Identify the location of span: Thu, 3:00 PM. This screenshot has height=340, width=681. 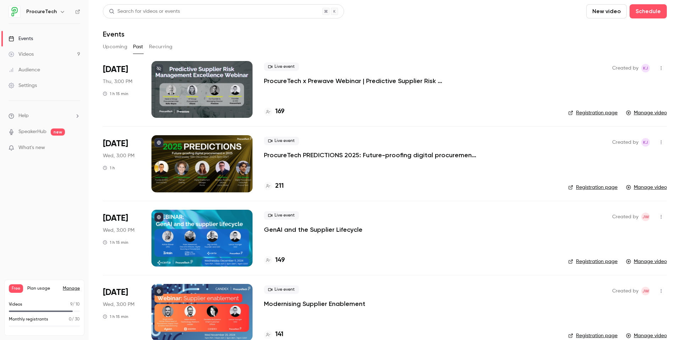
(117, 82).